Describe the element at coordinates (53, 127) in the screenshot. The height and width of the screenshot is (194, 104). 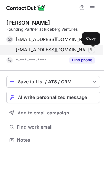
I see `button: Find work email` at that location.